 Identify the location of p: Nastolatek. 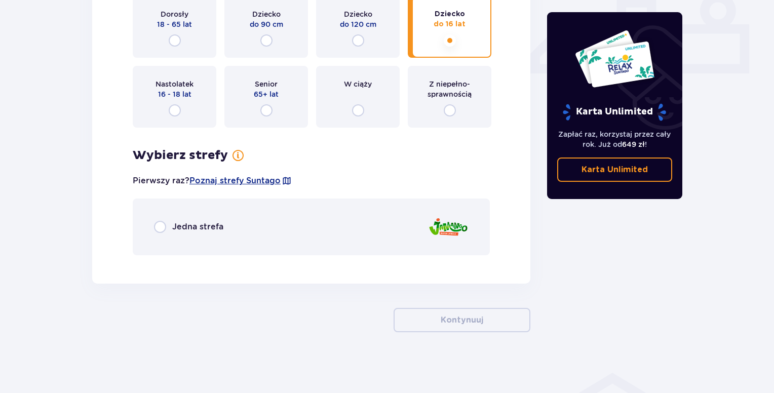
(174, 84).